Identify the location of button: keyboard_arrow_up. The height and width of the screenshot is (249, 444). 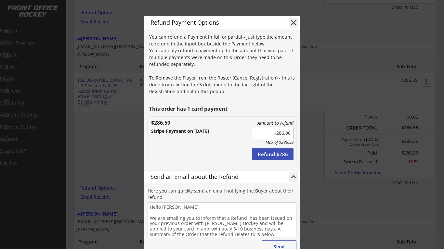
(293, 177).